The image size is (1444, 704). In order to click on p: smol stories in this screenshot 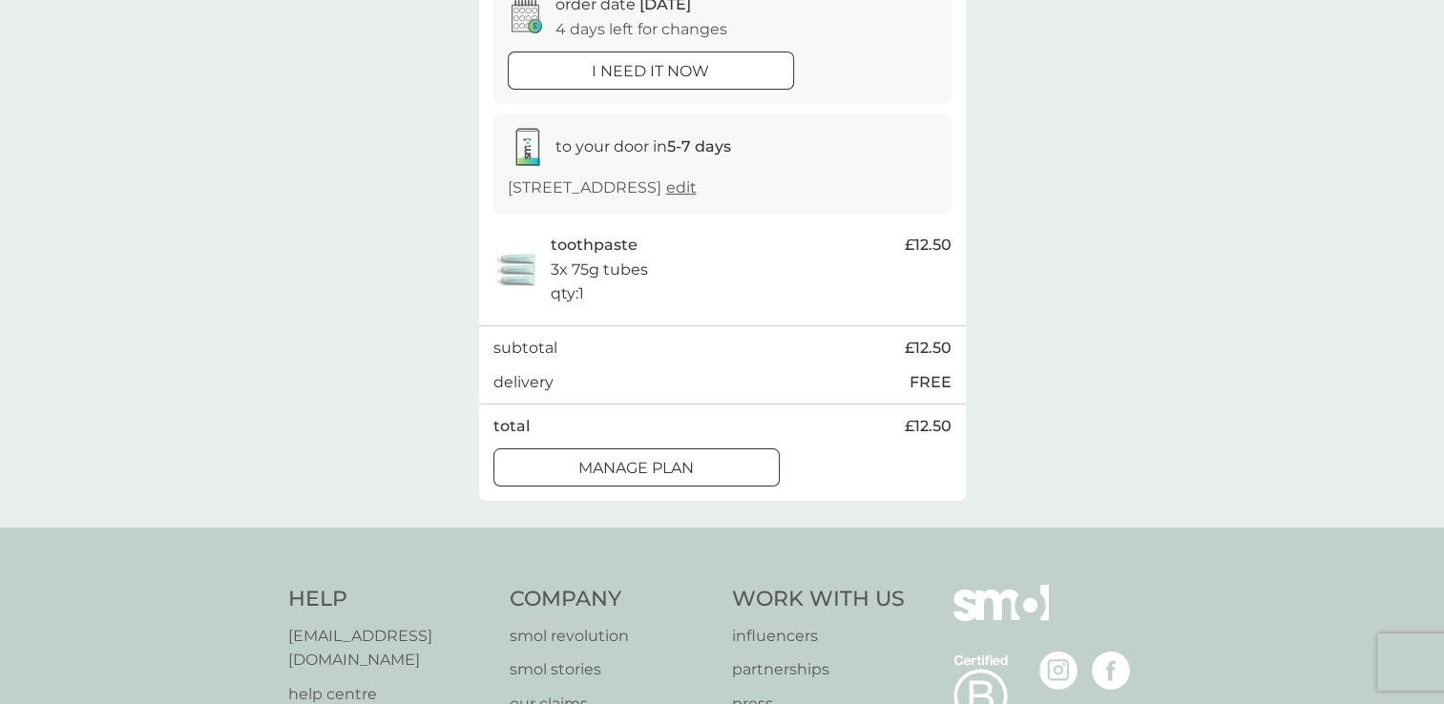, I will do `click(611, 670)`.